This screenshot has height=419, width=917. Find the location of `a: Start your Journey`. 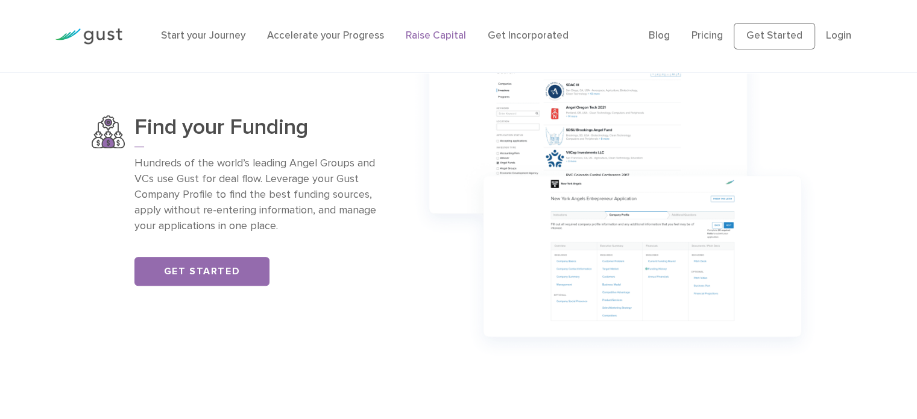

a: Start your Journey is located at coordinates (203, 36).